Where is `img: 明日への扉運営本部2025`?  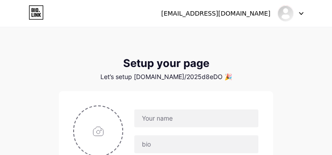
img: 明日への扉運営本部2025 is located at coordinates (285, 13).